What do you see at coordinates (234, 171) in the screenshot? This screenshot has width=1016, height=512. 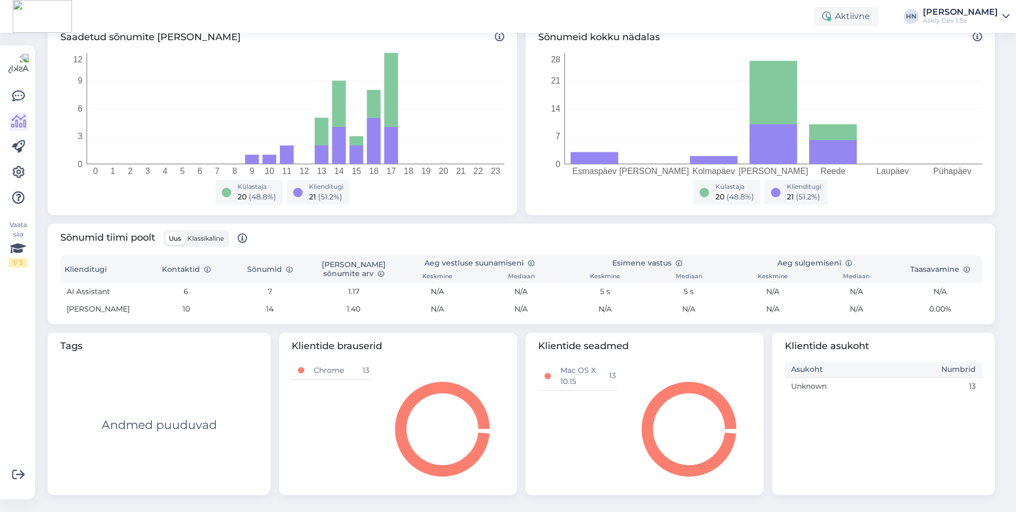 I see `tspan: 8` at bounding box center [234, 171].